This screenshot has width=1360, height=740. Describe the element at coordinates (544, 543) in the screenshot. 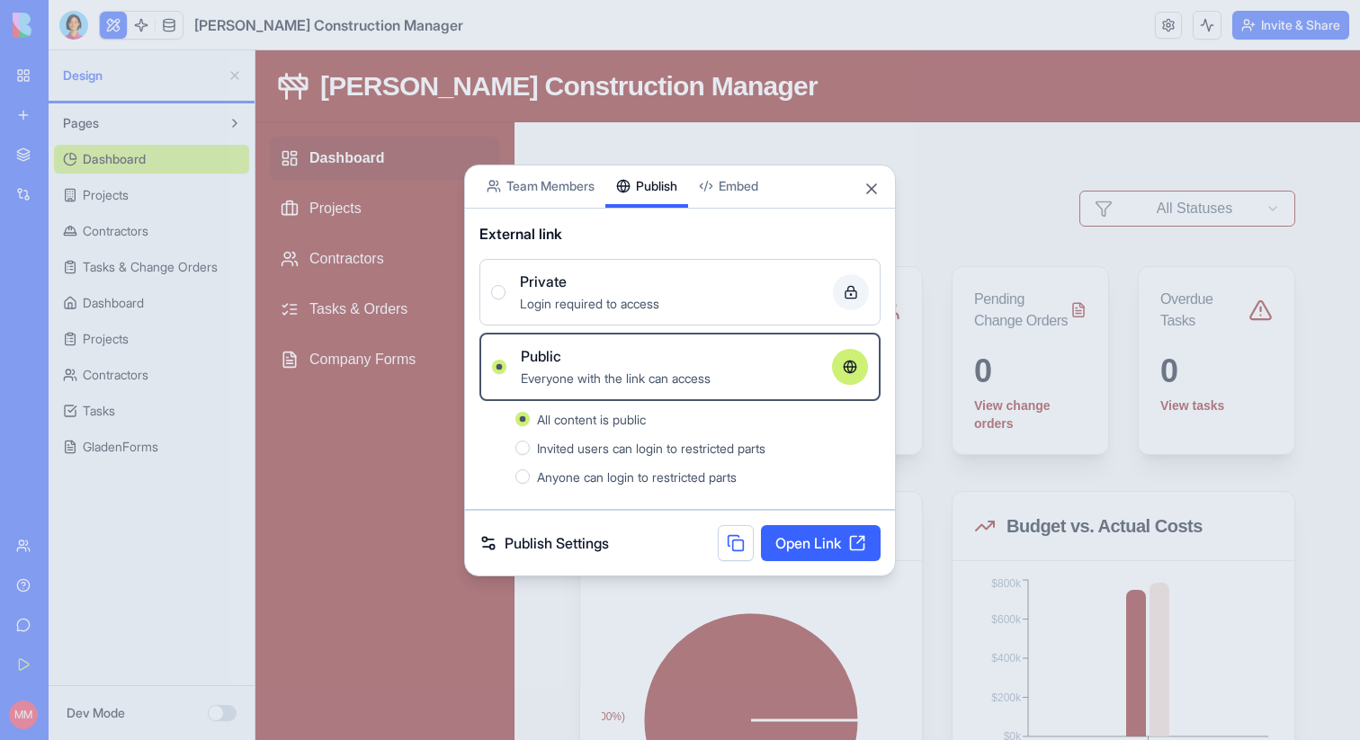

I see `a: Publish Settings` at that location.